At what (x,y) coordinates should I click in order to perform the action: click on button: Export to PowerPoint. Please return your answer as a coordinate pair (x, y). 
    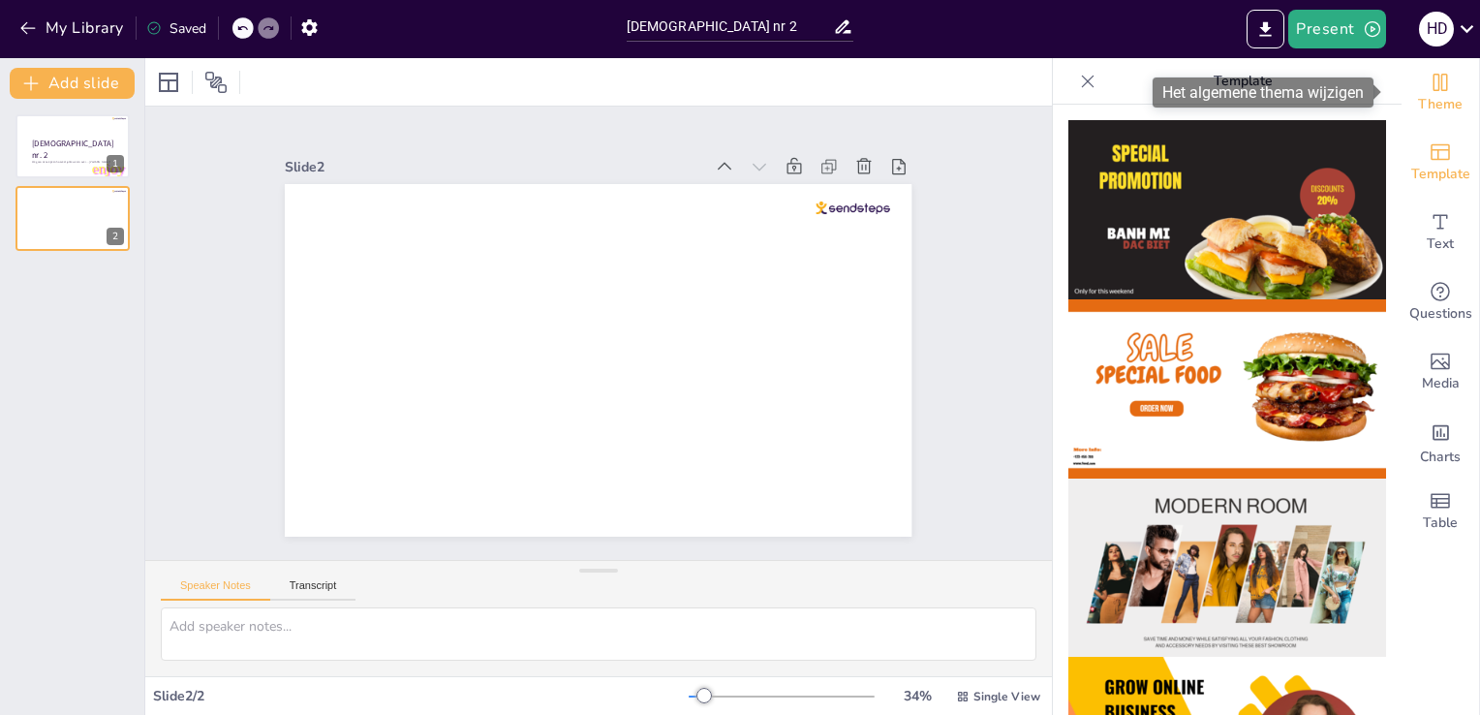
    Looking at the image, I should click on (1265, 29).